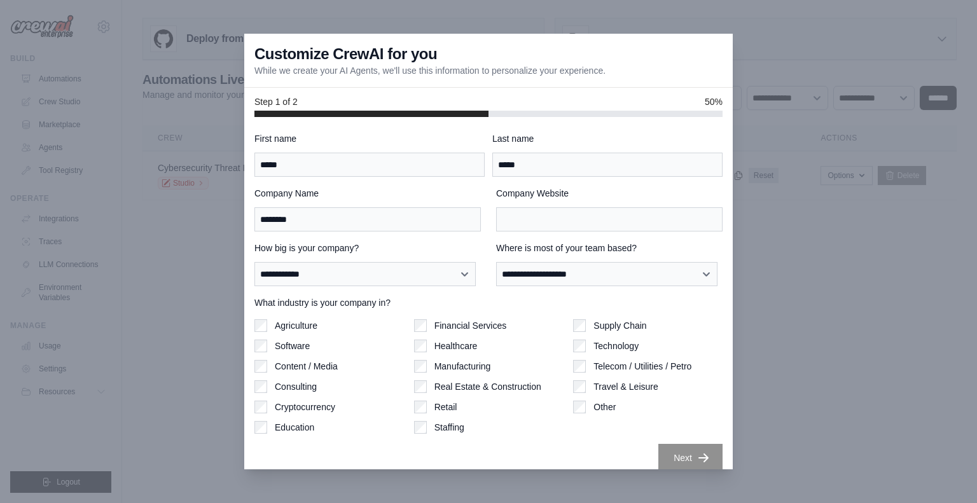 The width and height of the screenshot is (977, 503). I want to click on label: Other, so click(604, 407).